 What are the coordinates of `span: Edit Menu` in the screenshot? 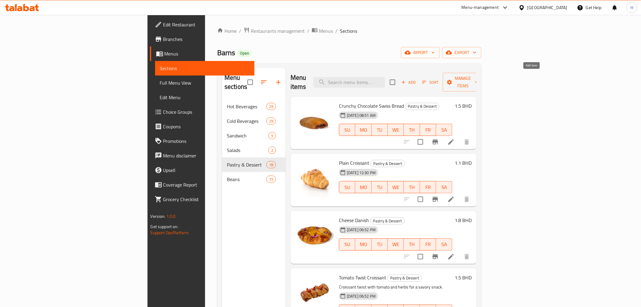 It's located at (205, 97).